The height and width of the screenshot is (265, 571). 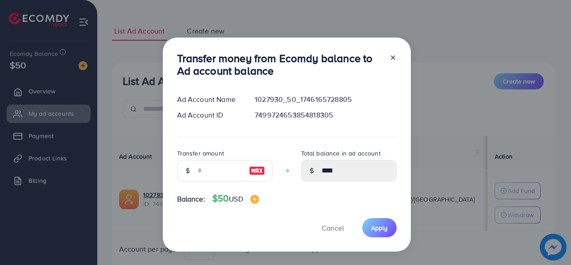 I want to click on div: 7499724653854818305, so click(x=325, y=115).